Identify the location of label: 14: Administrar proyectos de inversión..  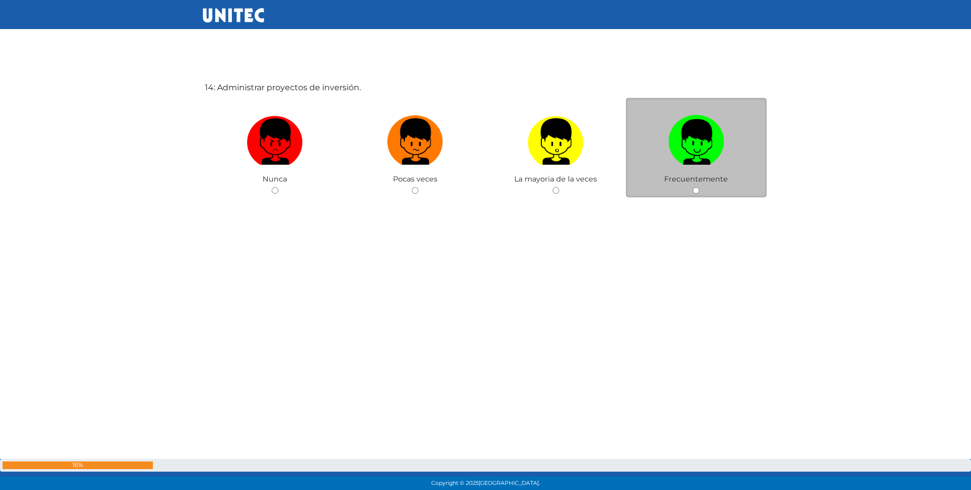
(283, 88).